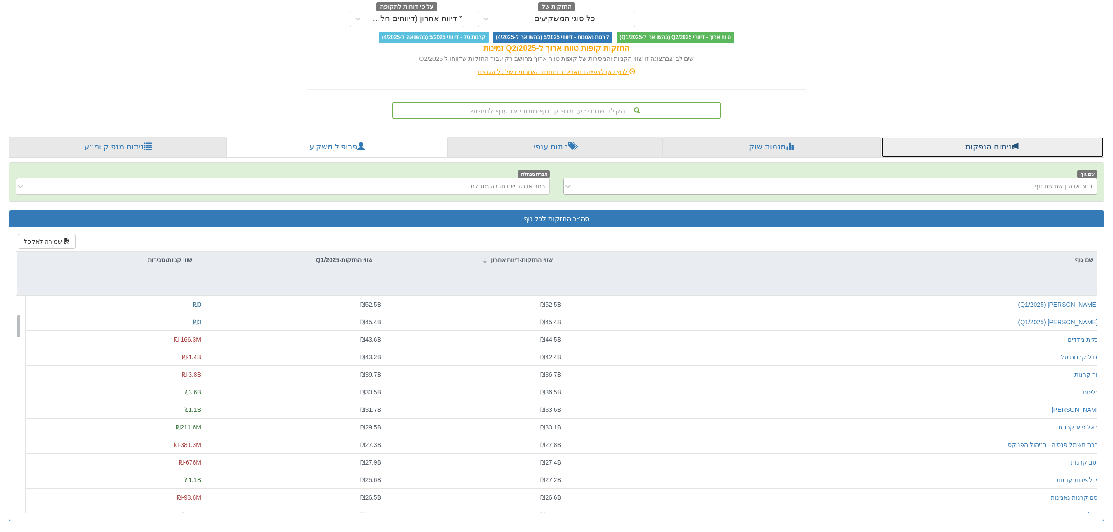  What do you see at coordinates (1086, 462) in the screenshot?
I see `div: מיטב קרנות` at bounding box center [1086, 462].